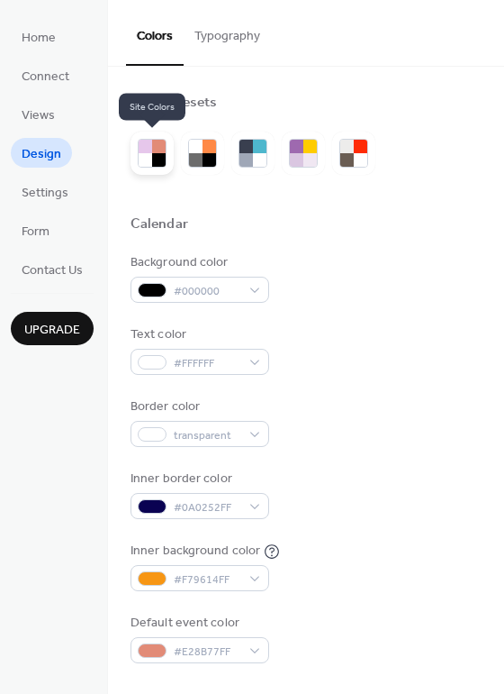 This screenshot has height=694, width=504. What do you see at coordinates (52, 330) in the screenshot?
I see `span: Upgrade` at bounding box center [52, 330].